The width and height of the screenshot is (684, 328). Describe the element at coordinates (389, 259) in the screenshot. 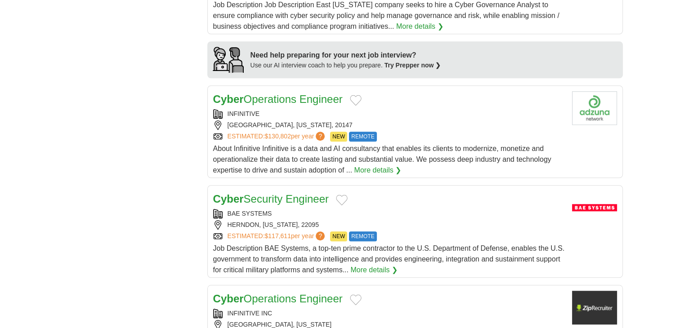

I see `span: Job Description BAE Systems, a top-ten prime contractor to the U.S. Department of Defense, enable...` at that location.